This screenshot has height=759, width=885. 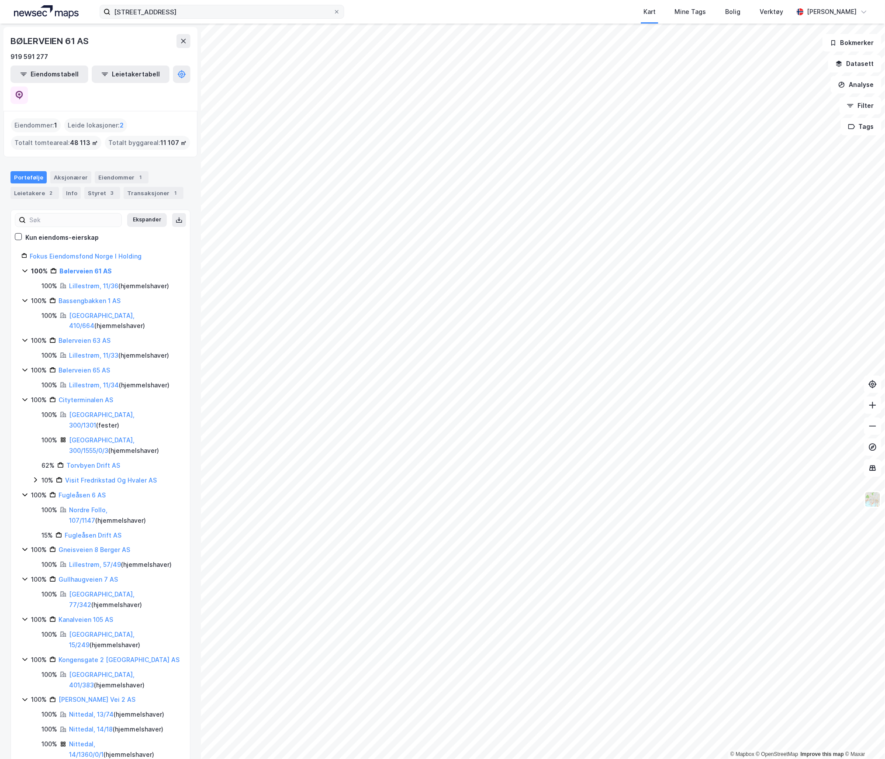 What do you see at coordinates (856, 85) in the screenshot?
I see `button: Analyse` at bounding box center [856, 85].